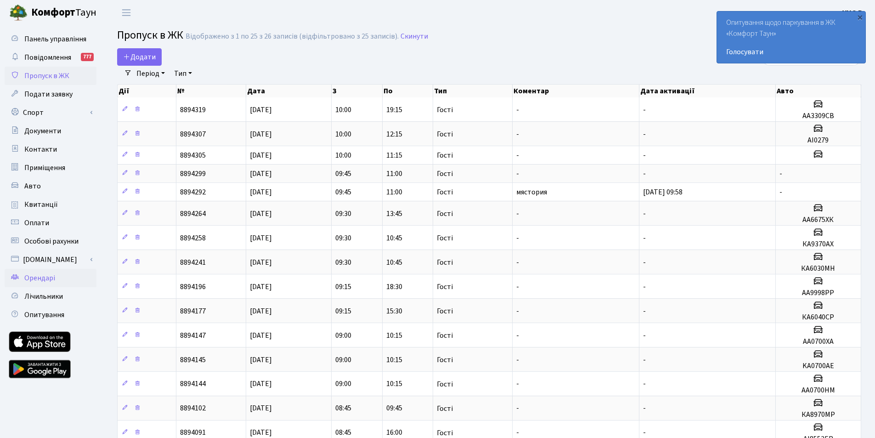 The image size is (875, 438). I want to click on b: Комфорт, so click(53, 12).